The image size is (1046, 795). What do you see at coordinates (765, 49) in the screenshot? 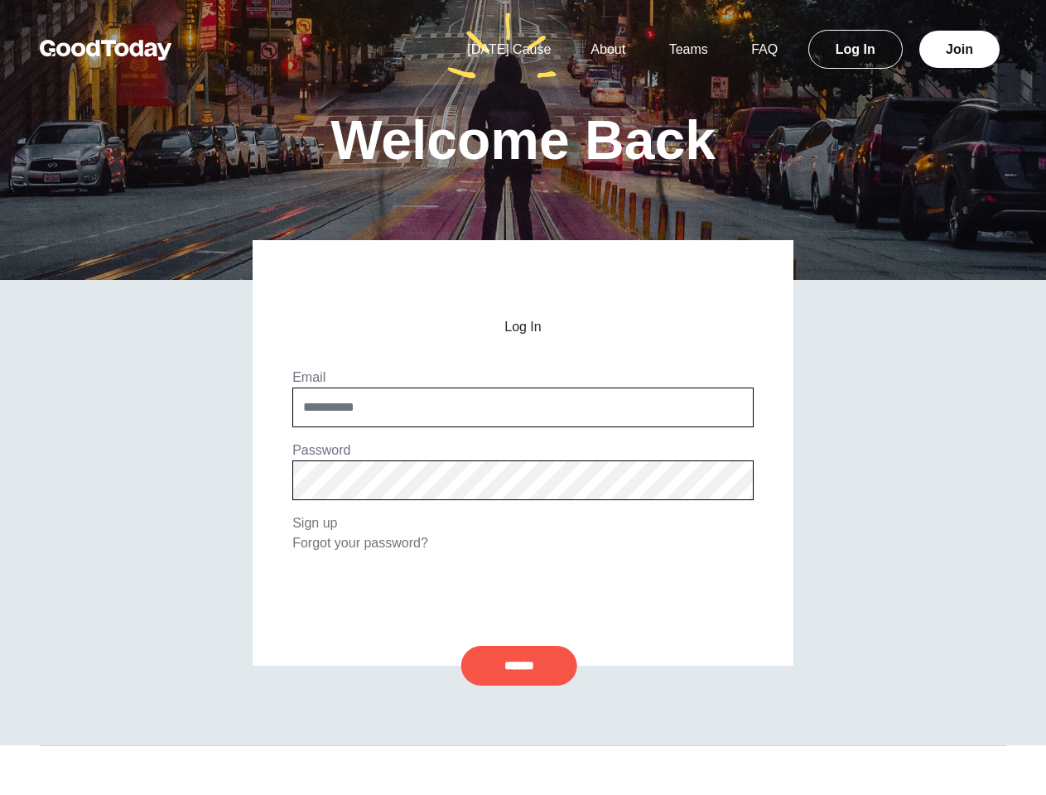
I see `a: FAQ` at bounding box center [765, 49].